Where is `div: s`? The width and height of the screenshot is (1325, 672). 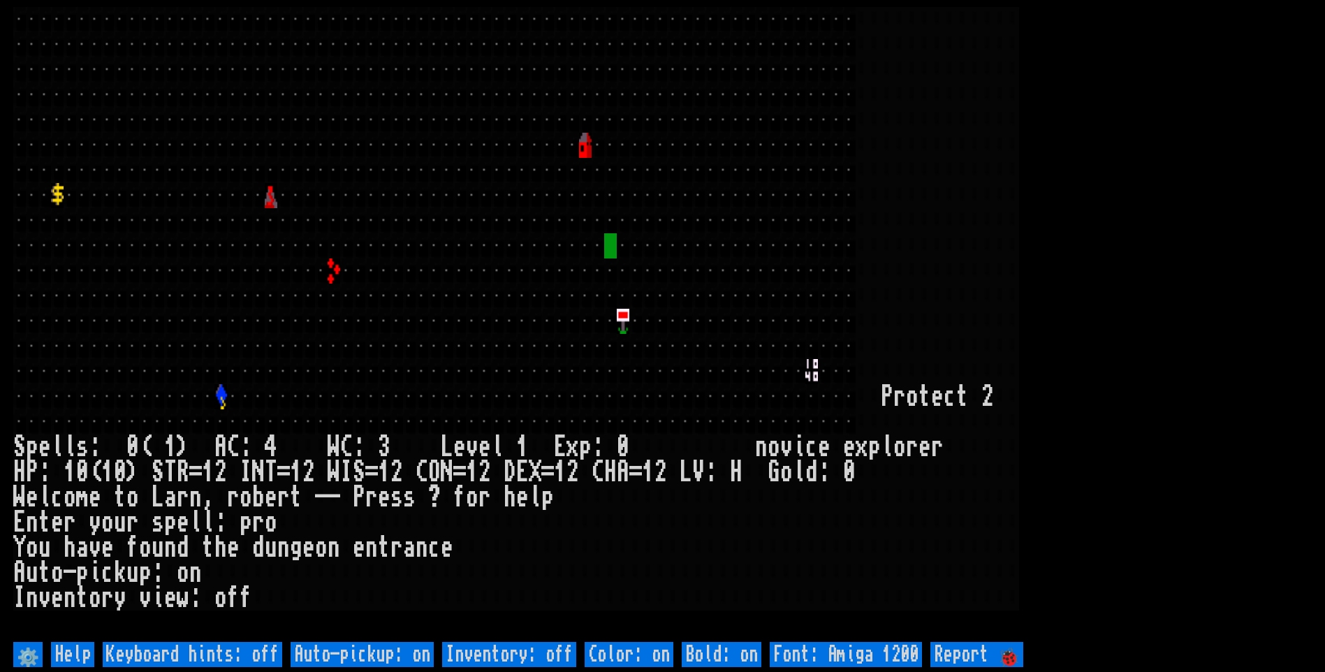
div: s is located at coordinates (409, 497).